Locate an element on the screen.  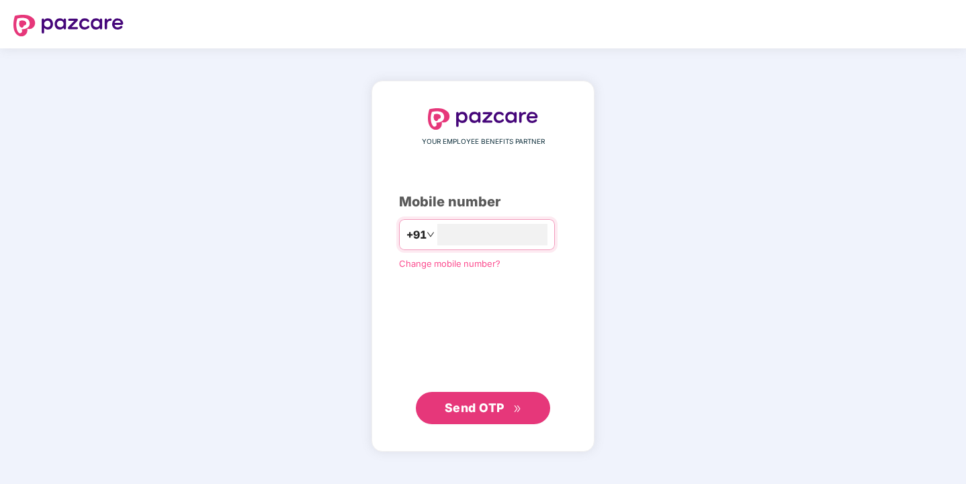
span: Change mobile number? is located at coordinates (450, 263).